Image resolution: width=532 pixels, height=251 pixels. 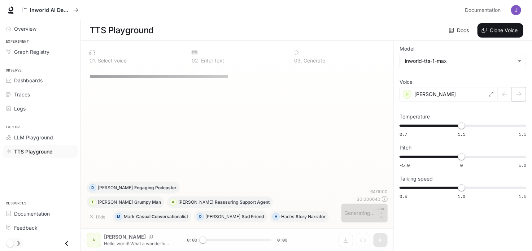 I want to click on p: Grumpy Man, so click(x=148, y=202).